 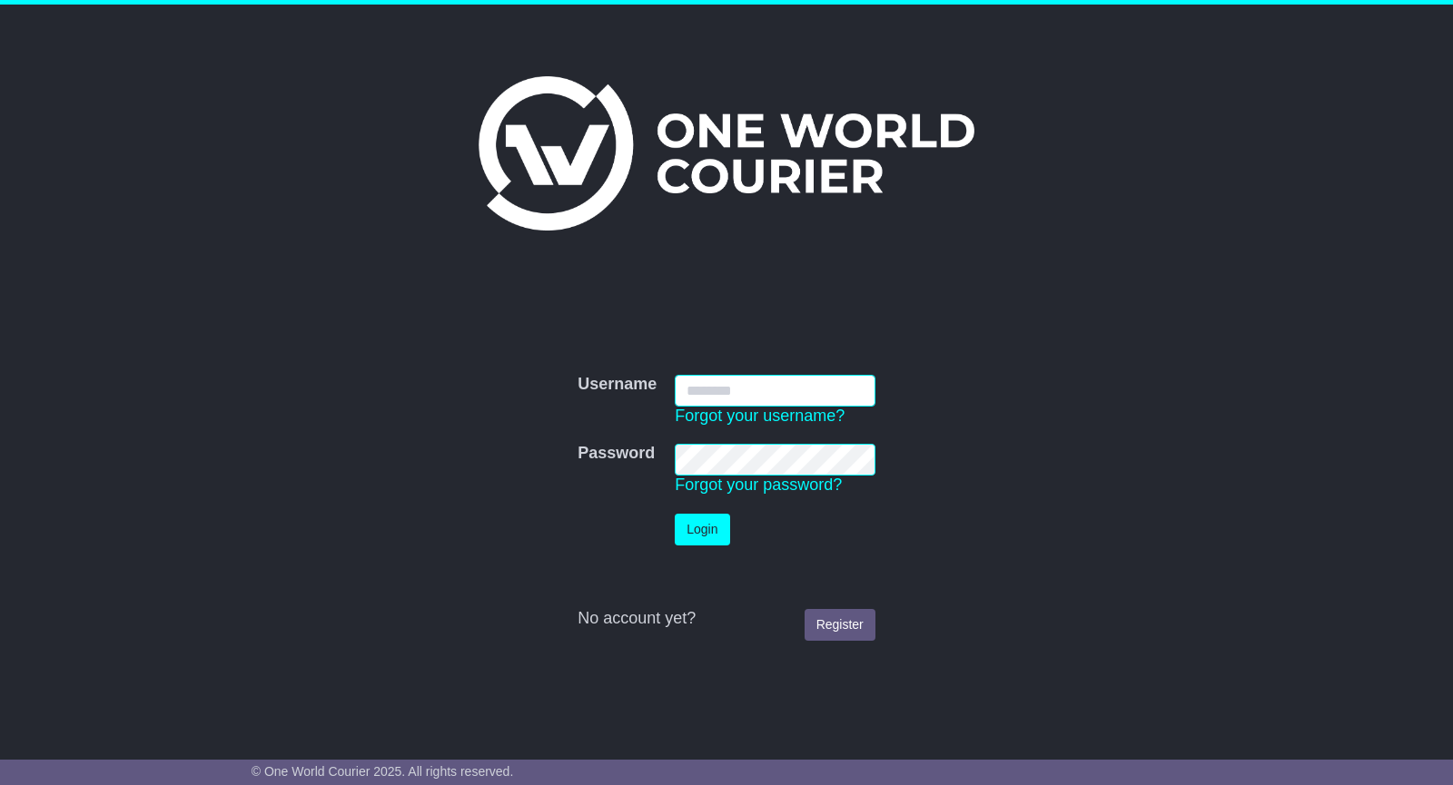 What do you see at coordinates (726, 153) in the screenshot?
I see `img: One World` at bounding box center [726, 153].